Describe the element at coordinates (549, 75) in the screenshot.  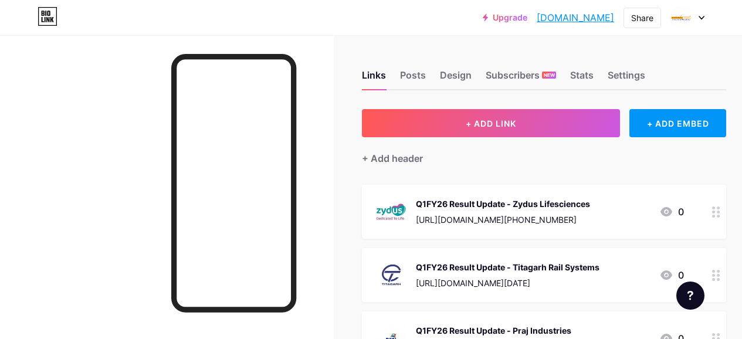
I see `span: NEW` at that location.